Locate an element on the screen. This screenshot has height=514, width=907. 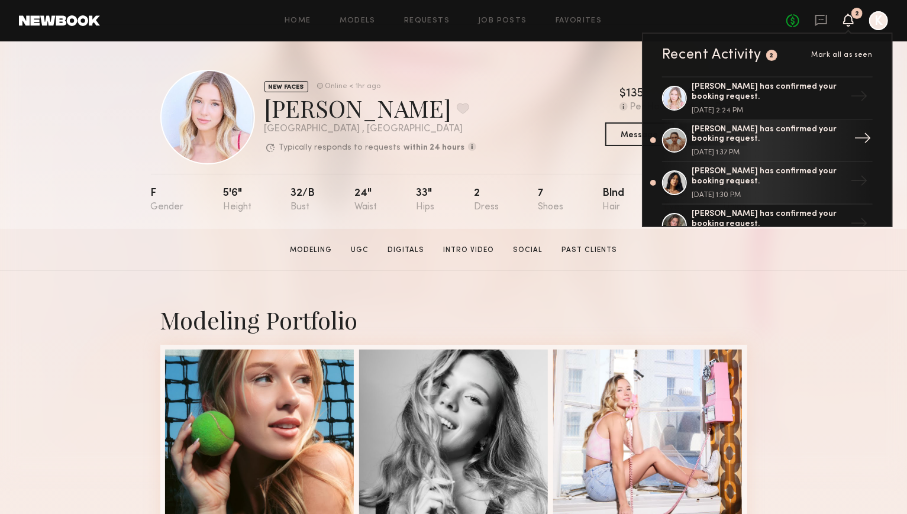
b: within 24 hours is located at coordinates (434, 148).